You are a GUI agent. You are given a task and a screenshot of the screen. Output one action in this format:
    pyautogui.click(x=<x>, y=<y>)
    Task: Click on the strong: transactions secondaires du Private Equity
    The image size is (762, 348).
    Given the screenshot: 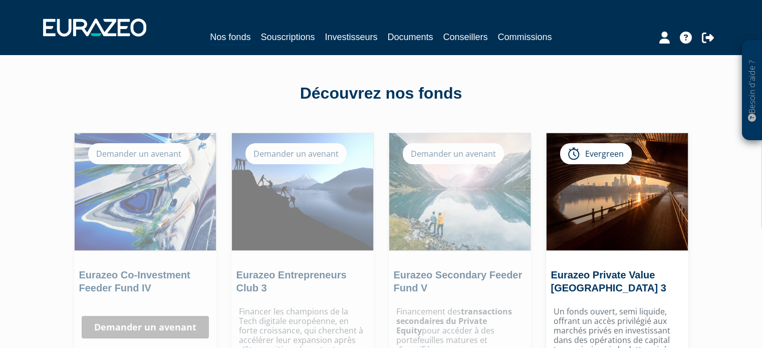 What is the action you would take?
    pyautogui.click(x=454, y=321)
    